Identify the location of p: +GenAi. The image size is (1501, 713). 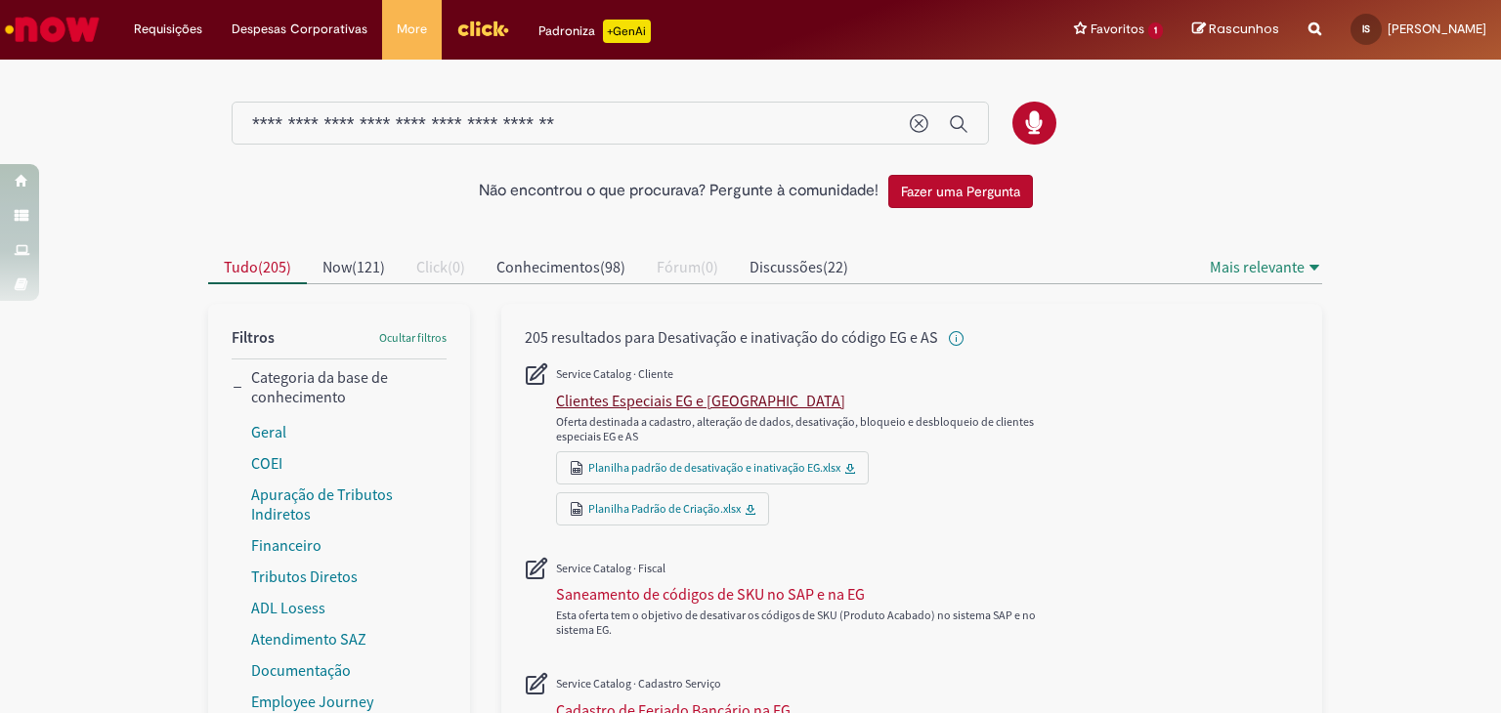
(626, 31).